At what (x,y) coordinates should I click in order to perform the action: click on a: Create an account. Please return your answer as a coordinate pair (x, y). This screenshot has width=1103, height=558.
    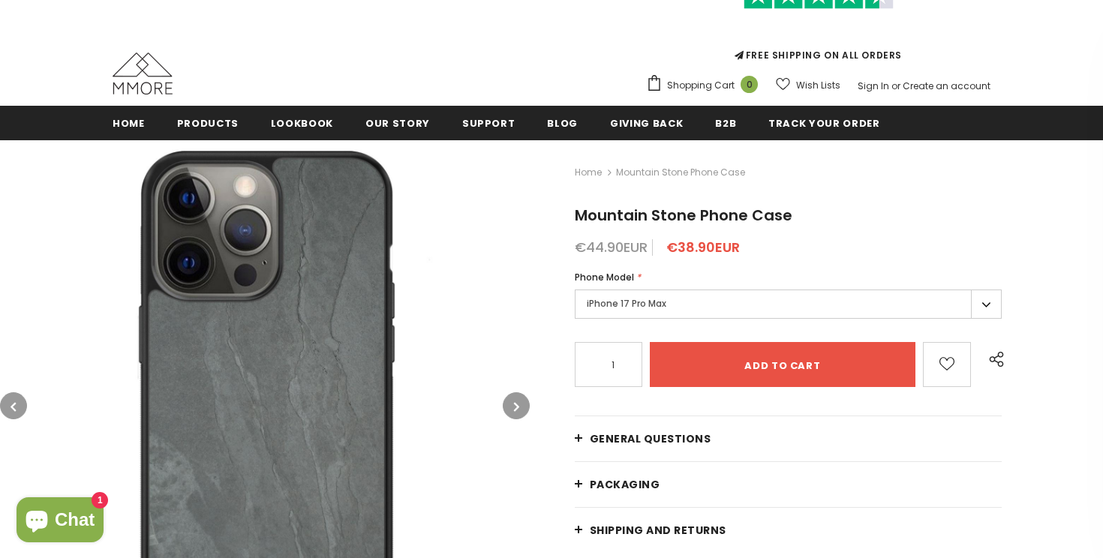
    Looking at the image, I should click on (946, 86).